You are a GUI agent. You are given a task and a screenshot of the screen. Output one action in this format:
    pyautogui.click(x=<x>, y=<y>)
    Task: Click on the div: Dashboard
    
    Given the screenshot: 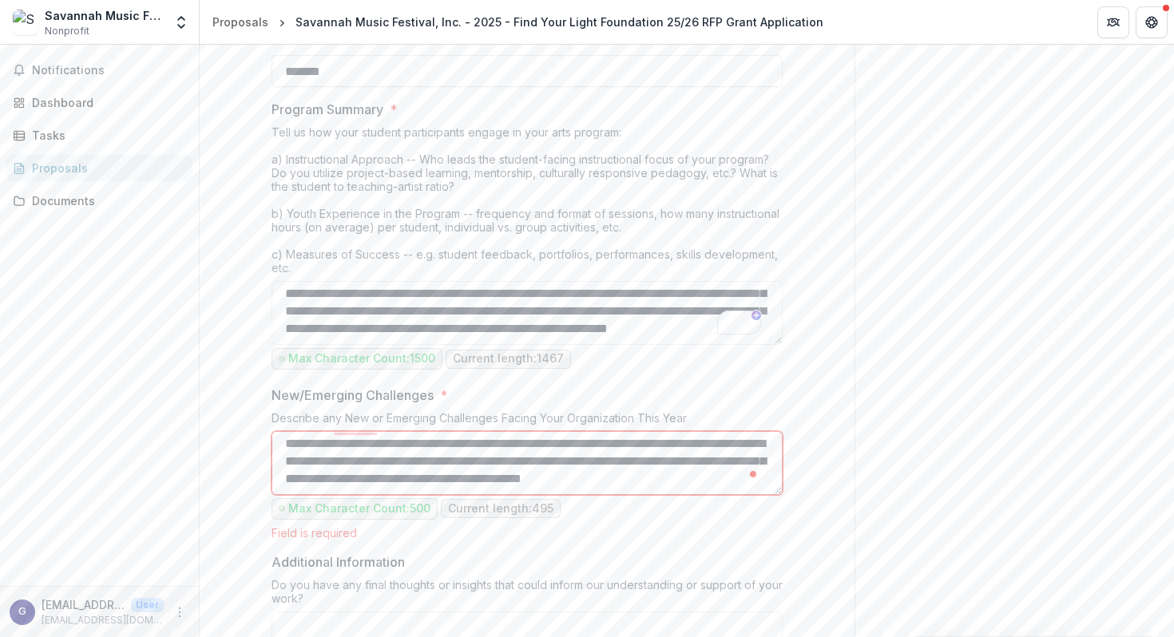 What is the action you would take?
    pyautogui.click(x=105, y=102)
    